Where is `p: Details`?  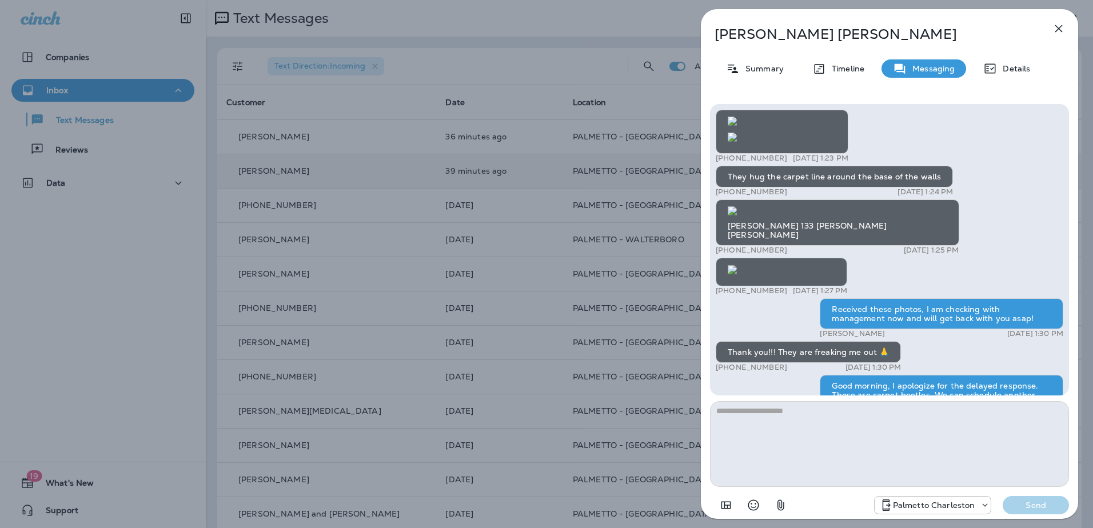
p: Details is located at coordinates (1014, 69).